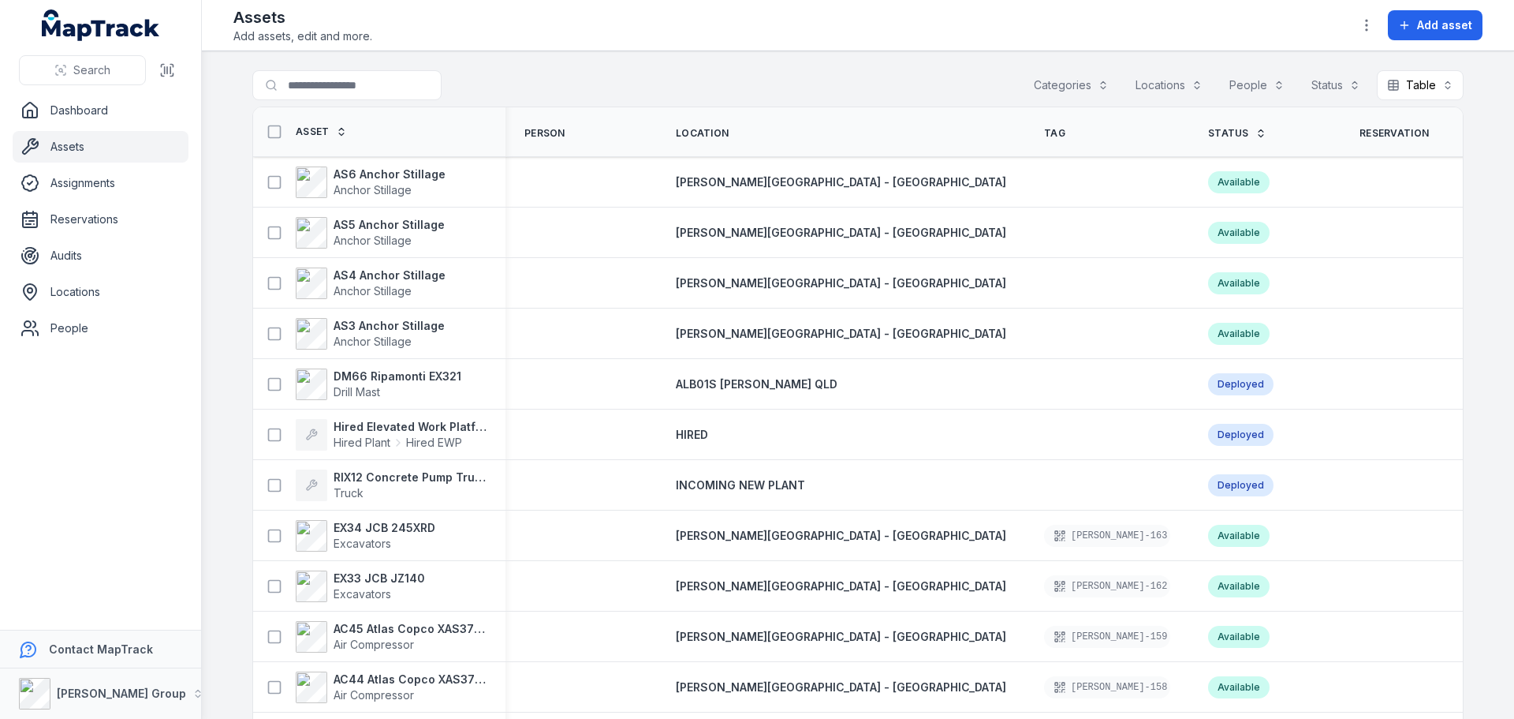 The image size is (1514, 719). What do you see at coordinates (389, 225) in the screenshot?
I see `strong: AS5 Anchor Stillage` at bounding box center [389, 225].